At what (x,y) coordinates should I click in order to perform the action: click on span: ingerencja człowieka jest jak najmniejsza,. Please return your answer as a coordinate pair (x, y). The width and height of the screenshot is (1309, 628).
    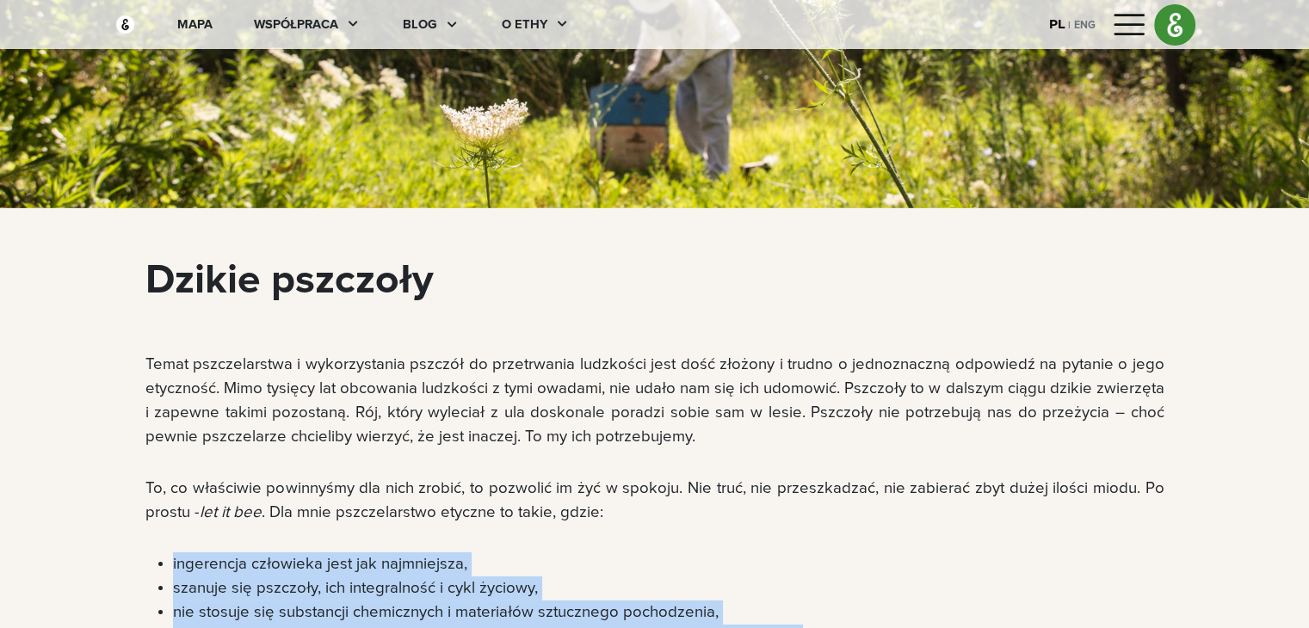
    Looking at the image, I should click on (320, 564).